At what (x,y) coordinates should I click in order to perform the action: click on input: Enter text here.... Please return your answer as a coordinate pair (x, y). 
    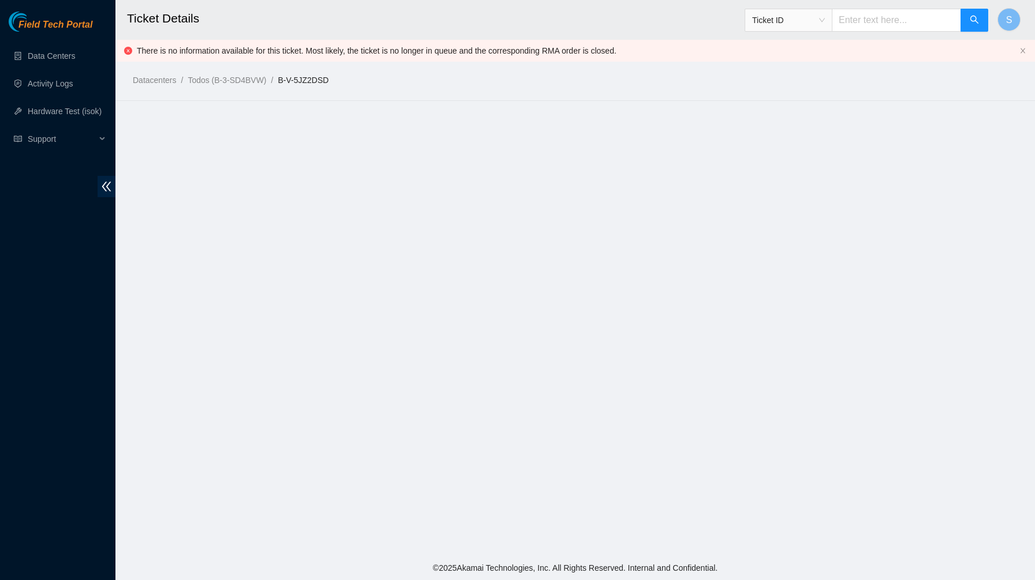
    Looking at the image, I should click on (896, 20).